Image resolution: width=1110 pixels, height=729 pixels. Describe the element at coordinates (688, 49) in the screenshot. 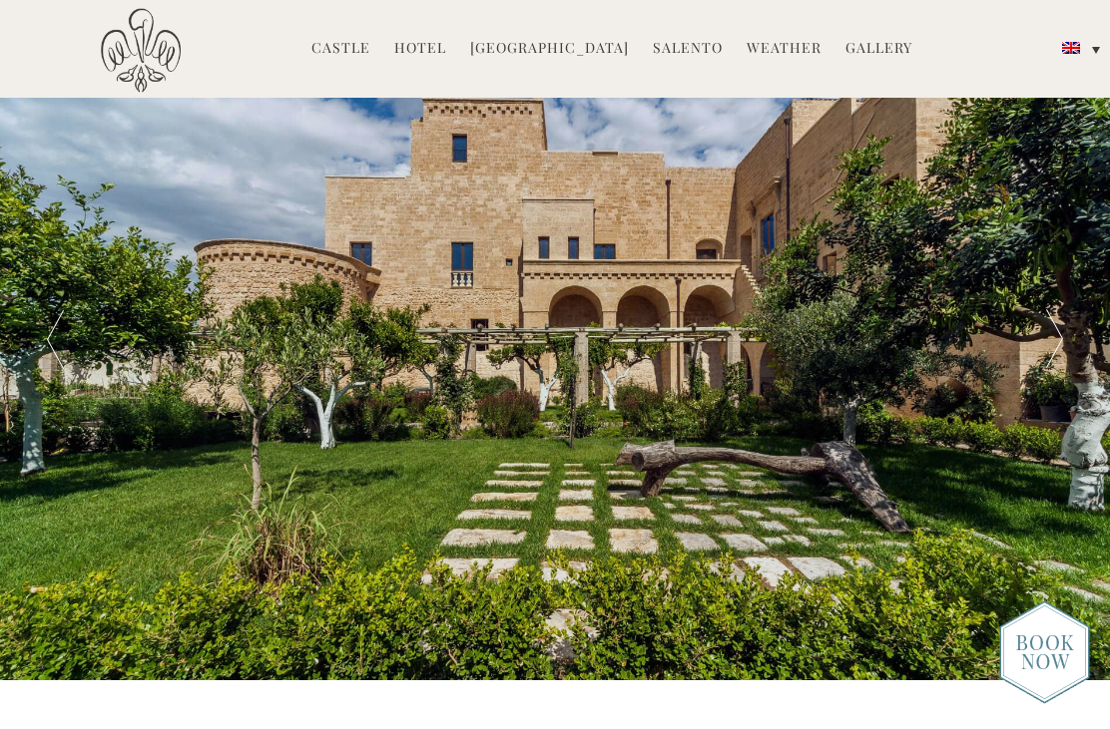

I see `a: Salento` at that location.